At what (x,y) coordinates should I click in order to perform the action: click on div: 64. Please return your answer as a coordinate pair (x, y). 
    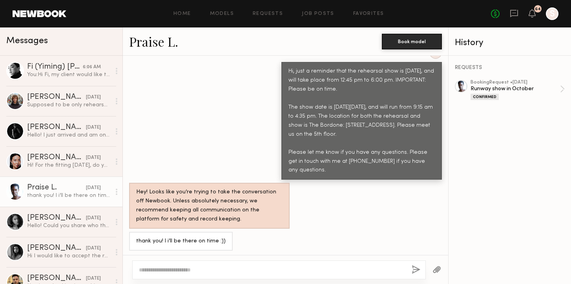
    Looking at the image, I should click on (537, 9).